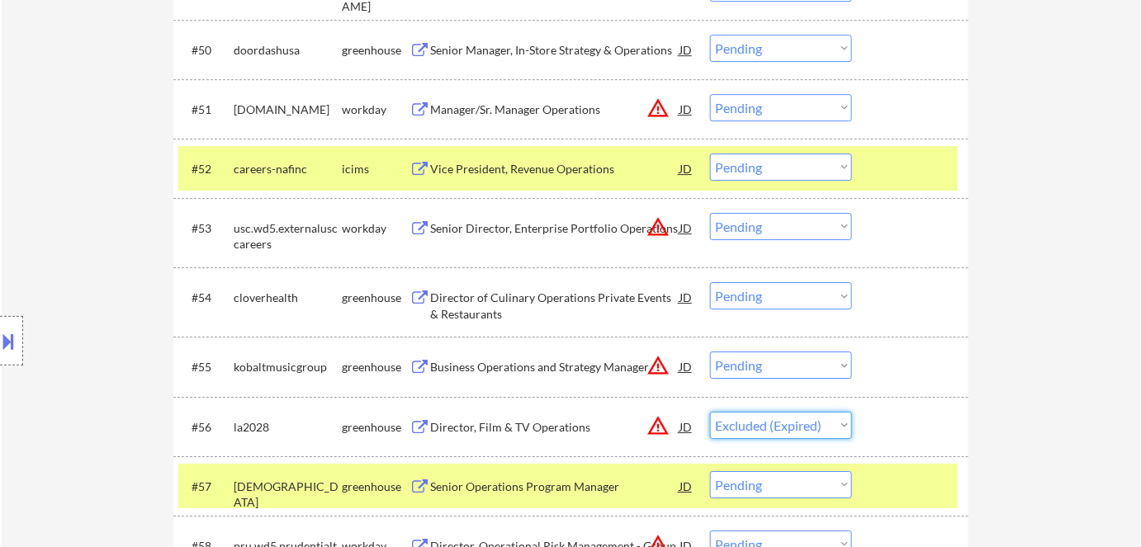 This screenshot has height=547, width=1141. I want to click on div: Director, Film & TV Operations, so click(555, 428).